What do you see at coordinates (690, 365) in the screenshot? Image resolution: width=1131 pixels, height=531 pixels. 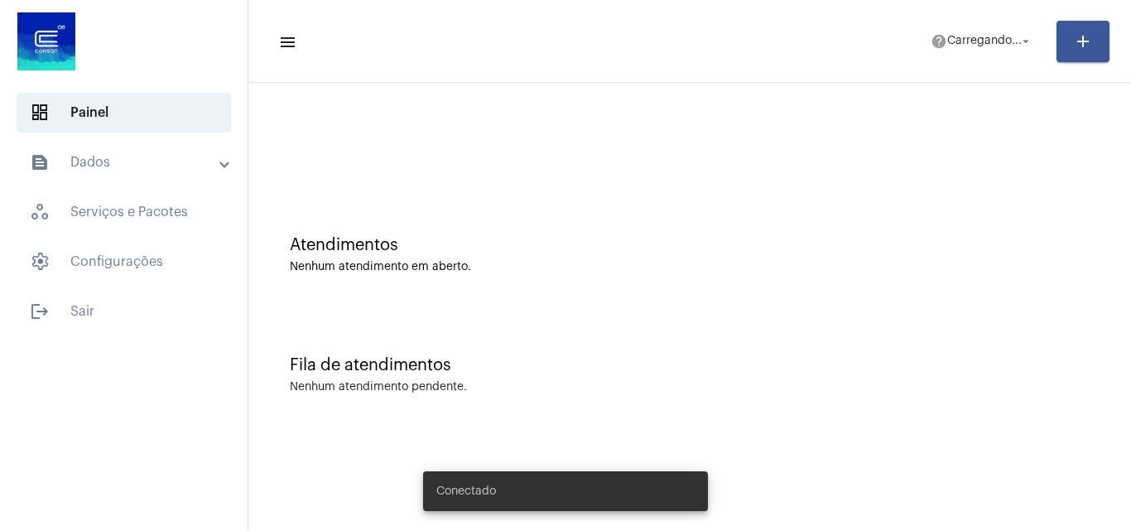 I see `div: Fila de atendimentos` at bounding box center [690, 365].